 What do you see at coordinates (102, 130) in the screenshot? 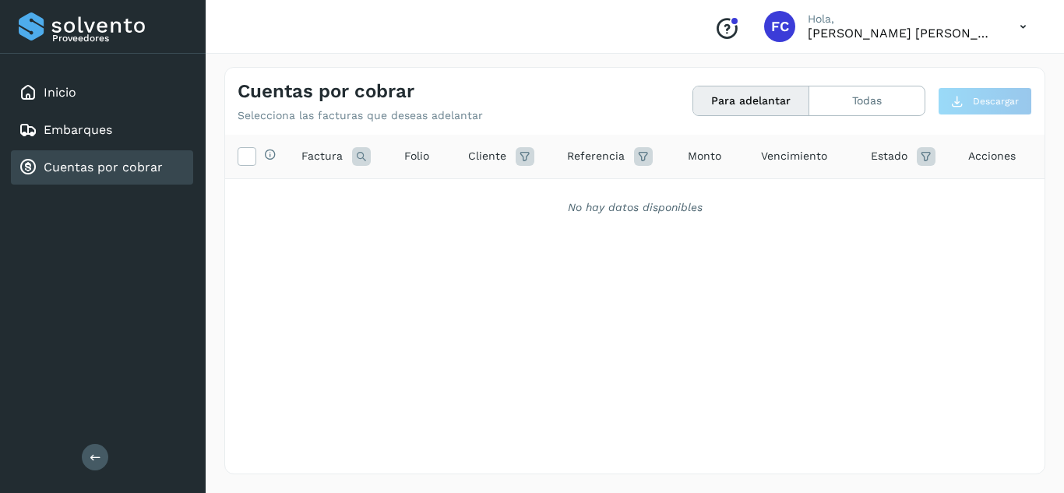
I see `div: Embarques` at bounding box center [102, 130].